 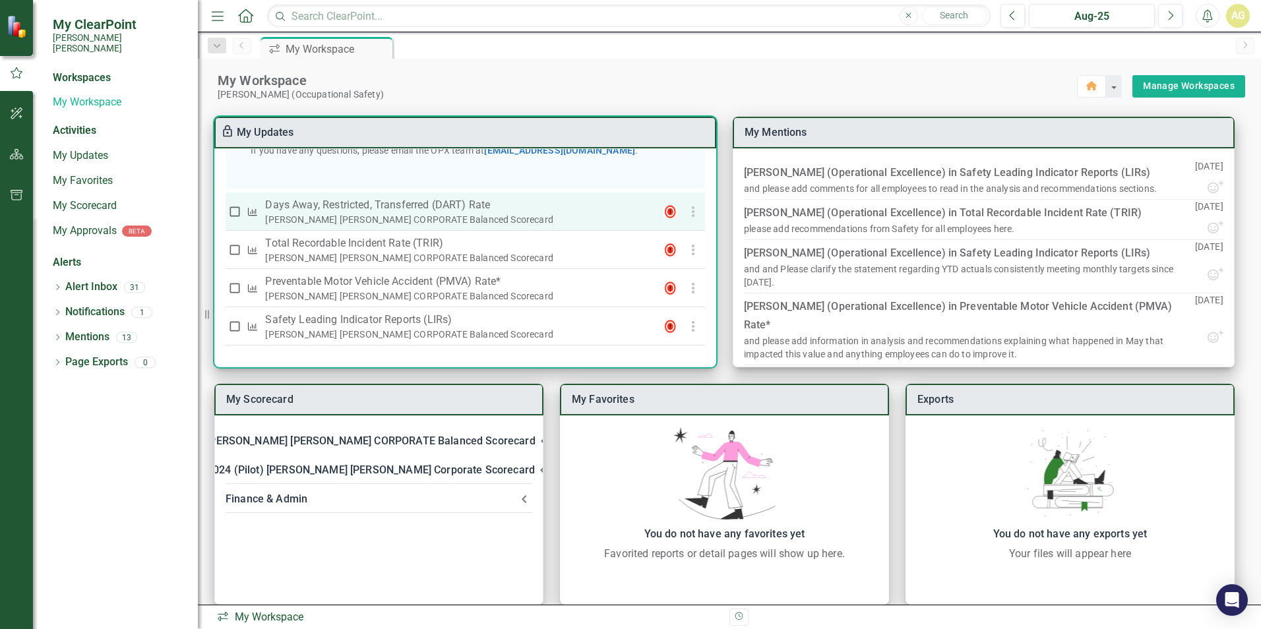 What do you see at coordinates (954, 16) in the screenshot?
I see `button: Search` at bounding box center [954, 16].